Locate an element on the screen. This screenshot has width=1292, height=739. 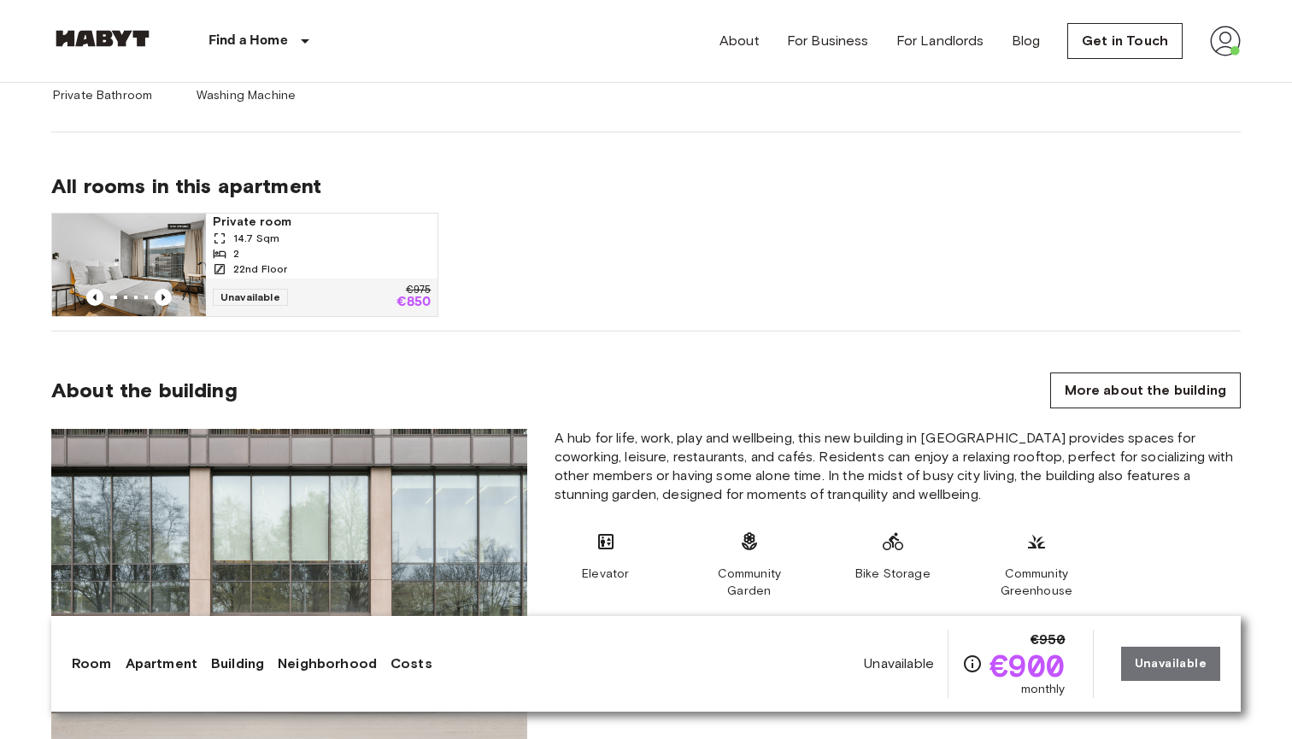
span: Washing Machine is located at coordinates (246, 96).